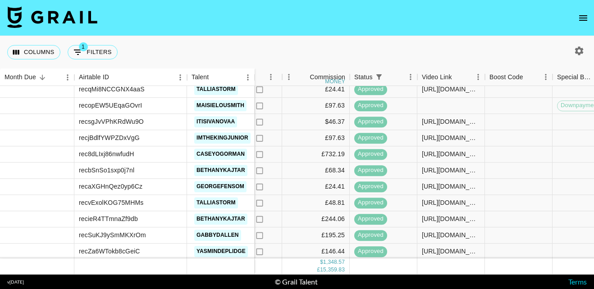  What do you see at coordinates (112, 90) in the screenshot?
I see `div: recqMi8NCCGNX4aaS` at bounding box center [112, 90].